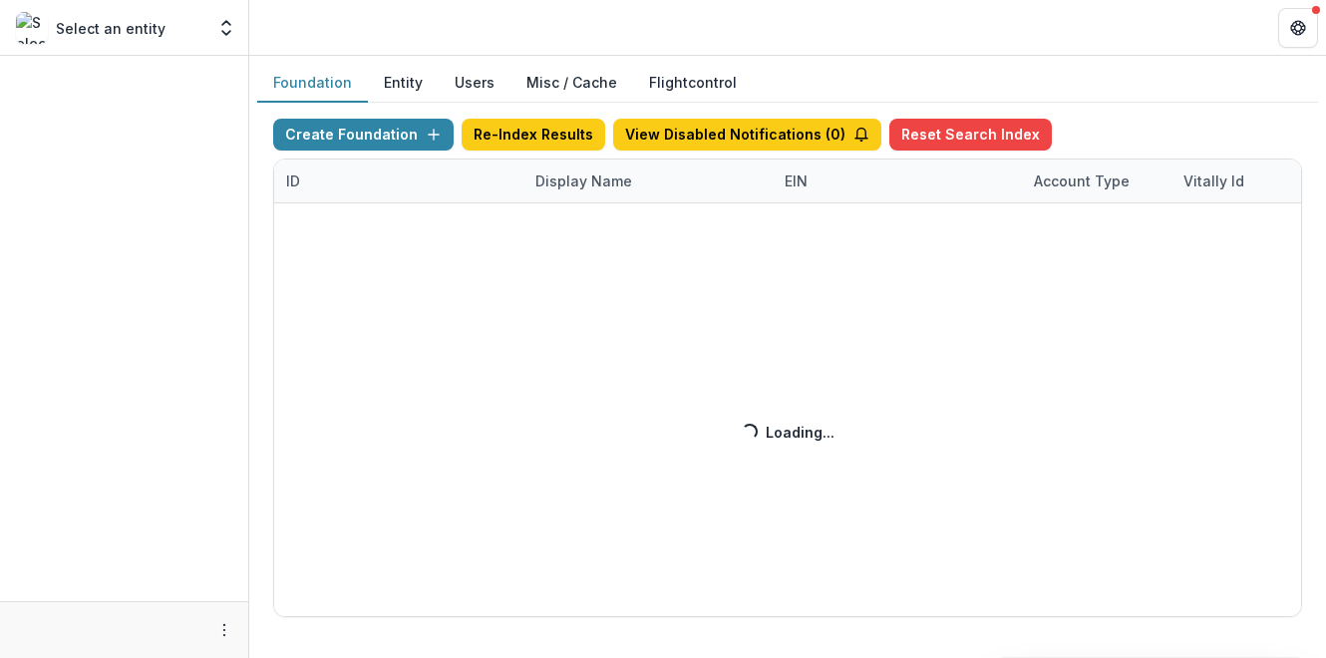 The image size is (1326, 658). Describe the element at coordinates (693, 82) in the screenshot. I see `a: Flightcontrol` at that location.